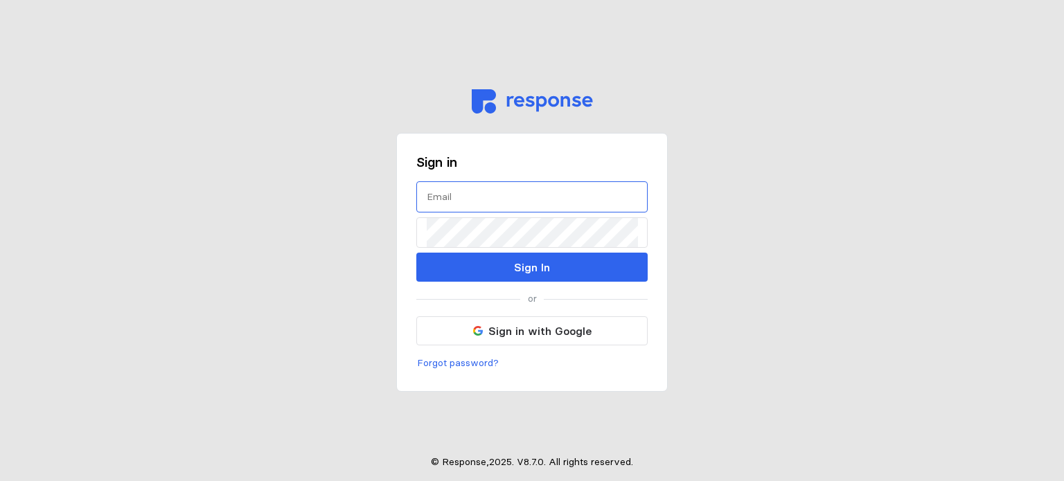 Image resolution: width=1064 pixels, height=481 pixels. What do you see at coordinates (532, 267) in the screenshot?
I see `button: Sign In` at bounding box center [532, 267].